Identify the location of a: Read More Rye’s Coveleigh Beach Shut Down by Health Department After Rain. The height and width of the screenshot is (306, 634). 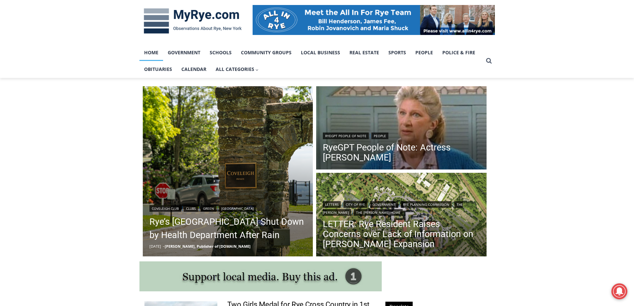
(228, 171).